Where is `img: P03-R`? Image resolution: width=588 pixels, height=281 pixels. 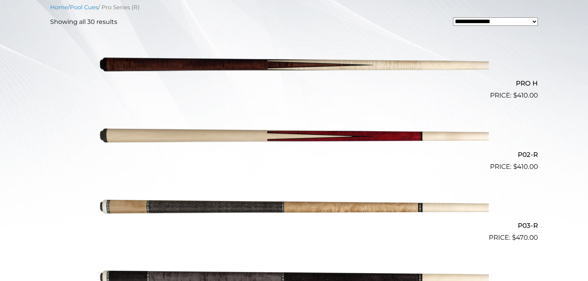
img: P03-R is located at coordinates (294, 208).